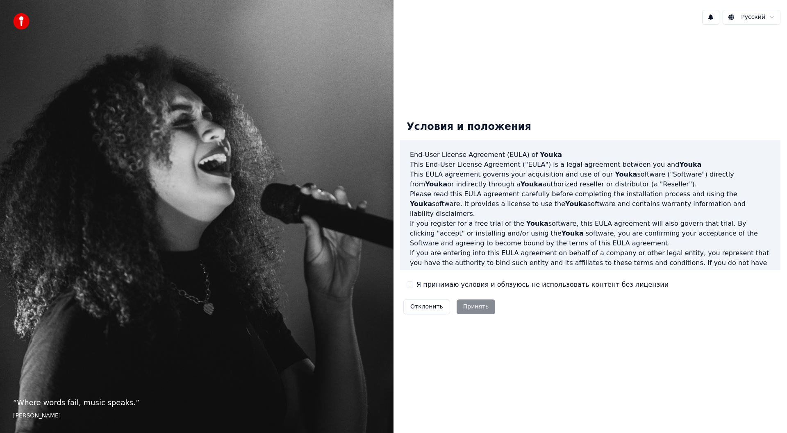 The image size is (787, 433). What do you see at coordinates (590, 234) in the screenshot?
I see `p: If you register for a free trial of the software, this EULA agreement will also govern that trial...` at bounding box center [590, 234].